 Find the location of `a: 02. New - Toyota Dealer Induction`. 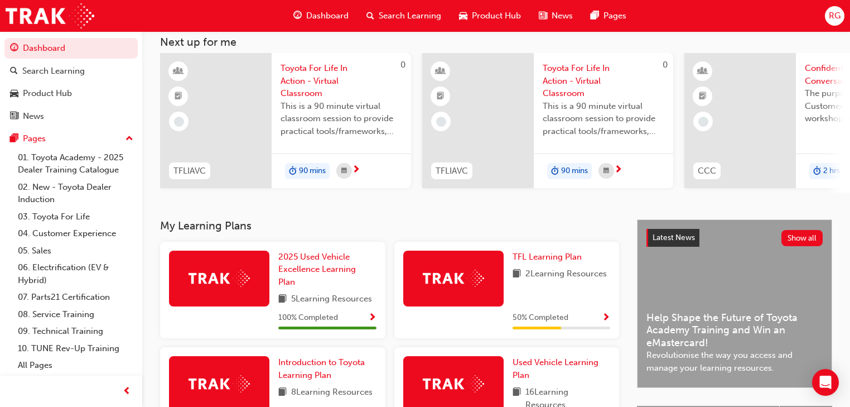

a: 02. New - Toyota Dealer Induction is located at coordinates (75, 193).